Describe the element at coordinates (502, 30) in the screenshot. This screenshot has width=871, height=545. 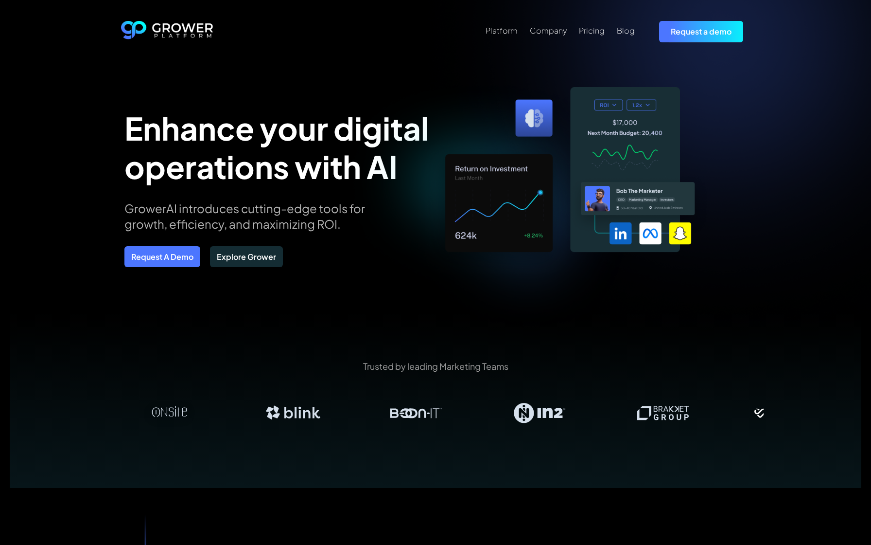
I see `div: Platform` at that location.